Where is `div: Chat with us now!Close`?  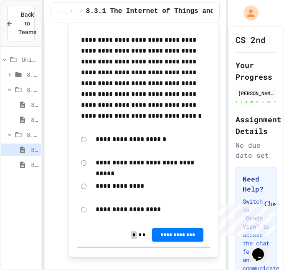 div: Chat with us now!Close is located at coordinates (30, 28).